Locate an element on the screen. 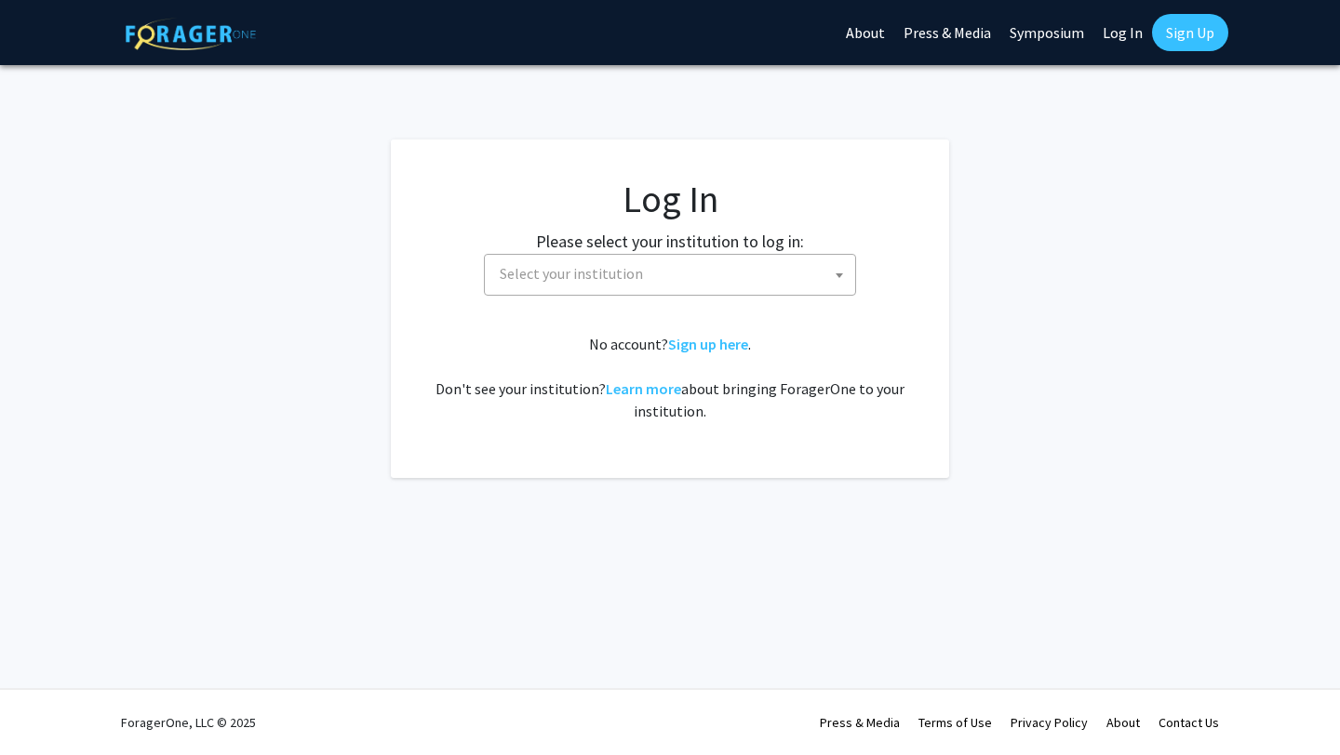  div: No account? . Don't see your institution? about bringing ForagerOne to your institution. is located at coordinates (670, 378).